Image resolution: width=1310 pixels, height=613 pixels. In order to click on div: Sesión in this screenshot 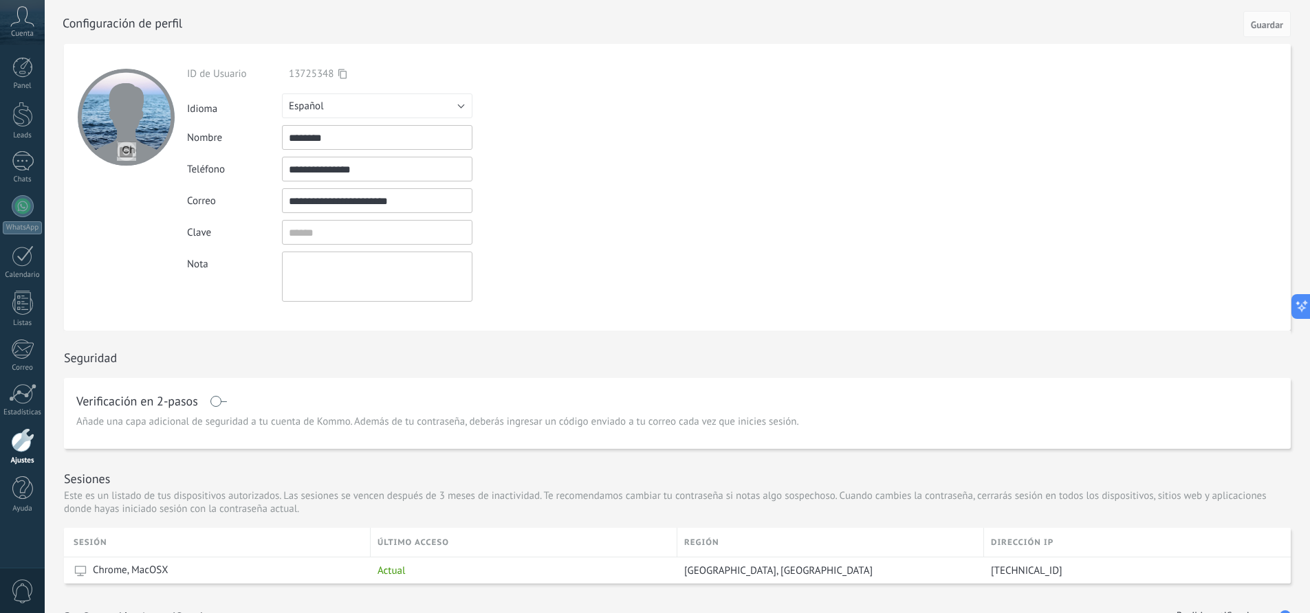, I will do `click(221, 542)`.